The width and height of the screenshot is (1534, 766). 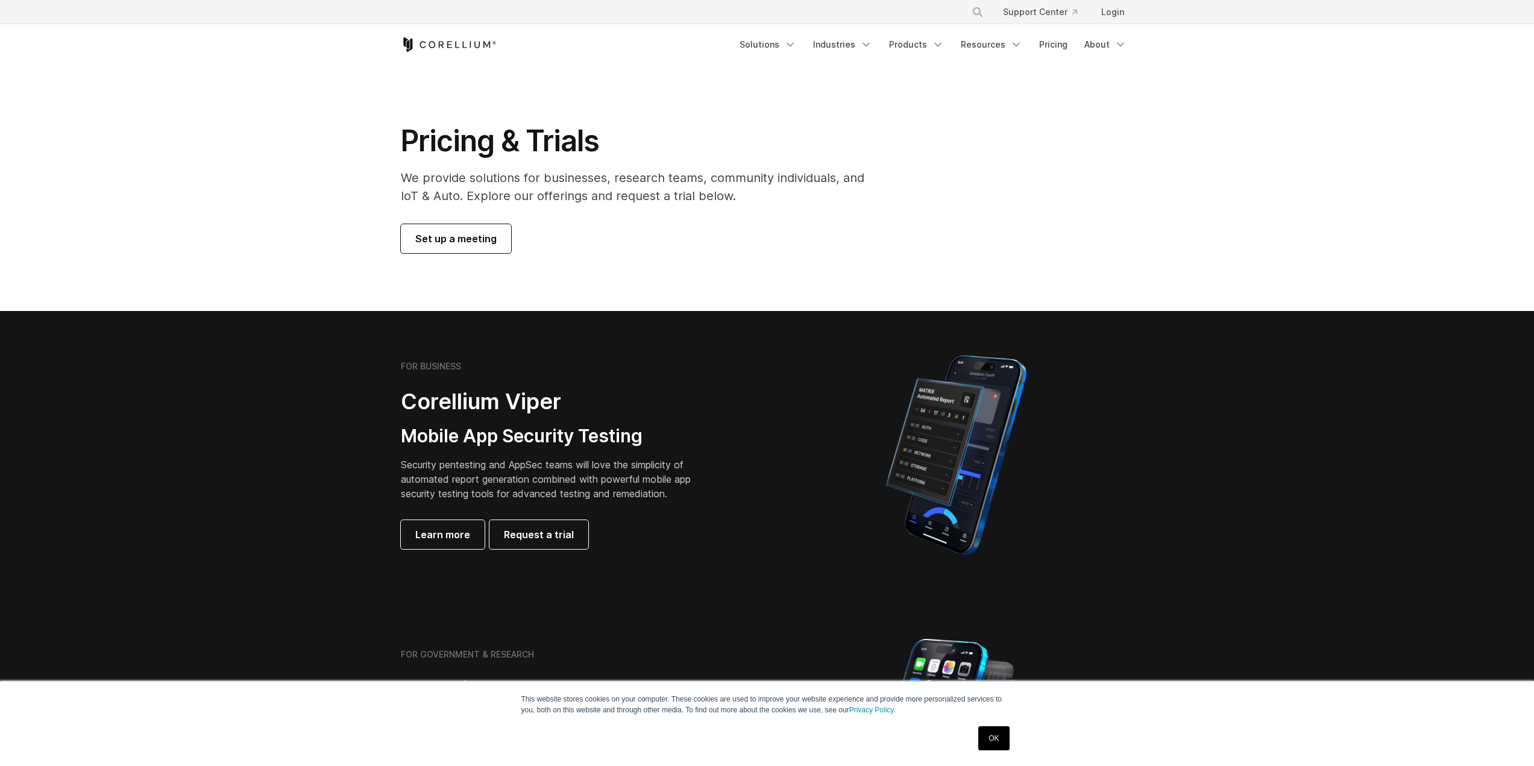 I want to click on a: Products, so click(x=916, y=45).